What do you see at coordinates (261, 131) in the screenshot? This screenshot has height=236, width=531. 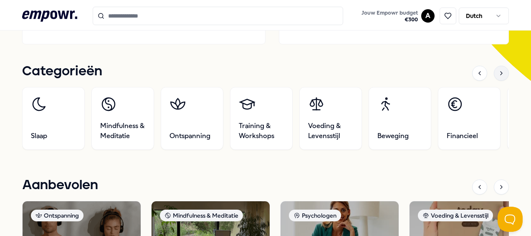 I see `span: Training & Workshops` at bounding box center [261, 131].